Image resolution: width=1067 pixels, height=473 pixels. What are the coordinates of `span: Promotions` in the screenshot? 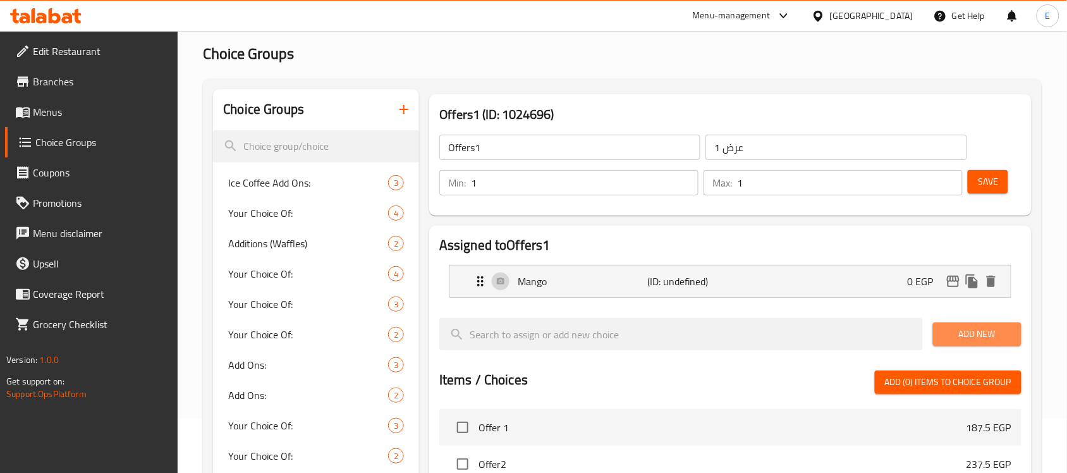 It's located at (101, 203).